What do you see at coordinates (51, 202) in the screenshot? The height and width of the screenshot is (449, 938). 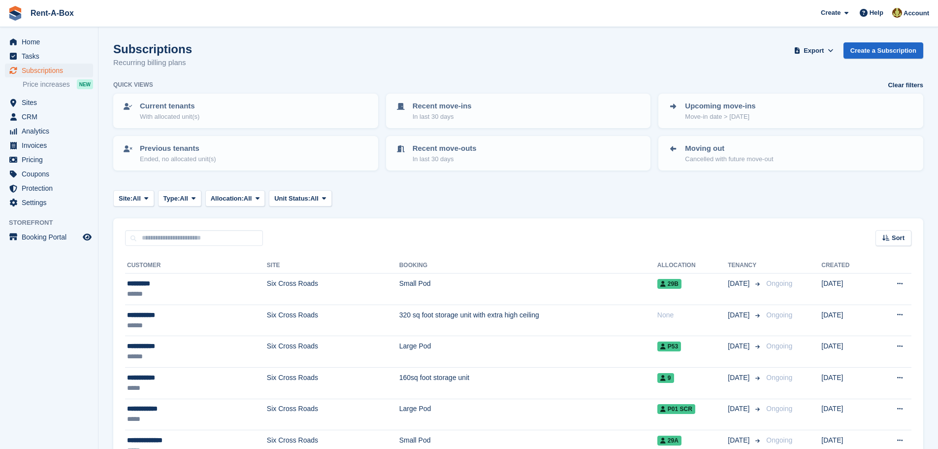 I see `span: Settings` at bounding box center [51, 202].